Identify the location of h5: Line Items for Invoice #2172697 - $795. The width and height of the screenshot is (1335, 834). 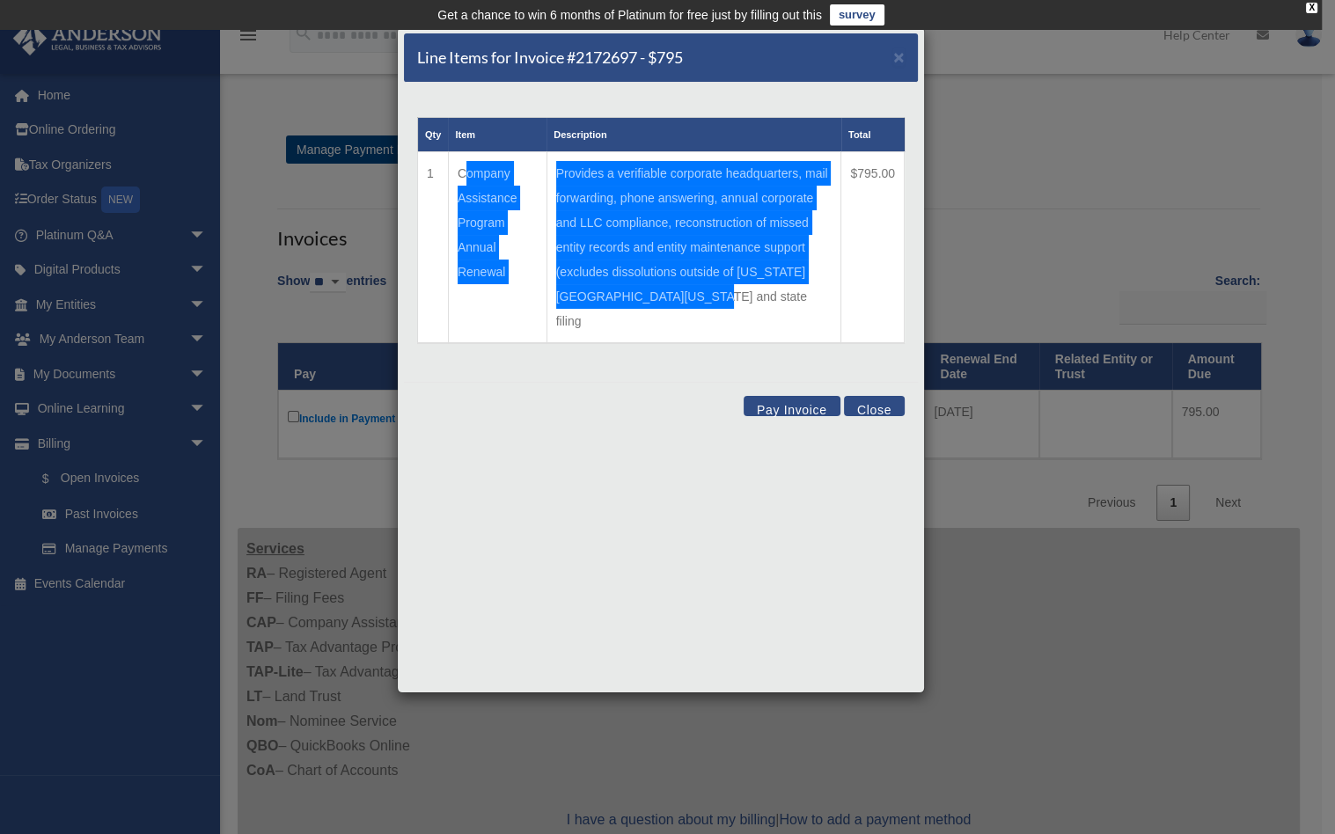
(550, 57).